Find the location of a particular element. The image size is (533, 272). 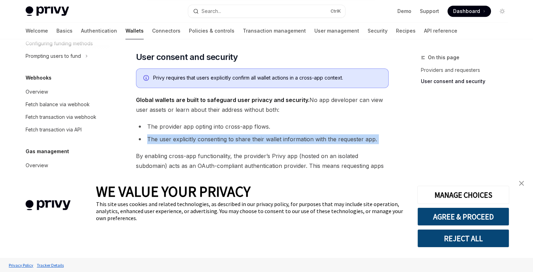

li: The provider app opting into cross-app flows. is located at coordinates (262, 126).